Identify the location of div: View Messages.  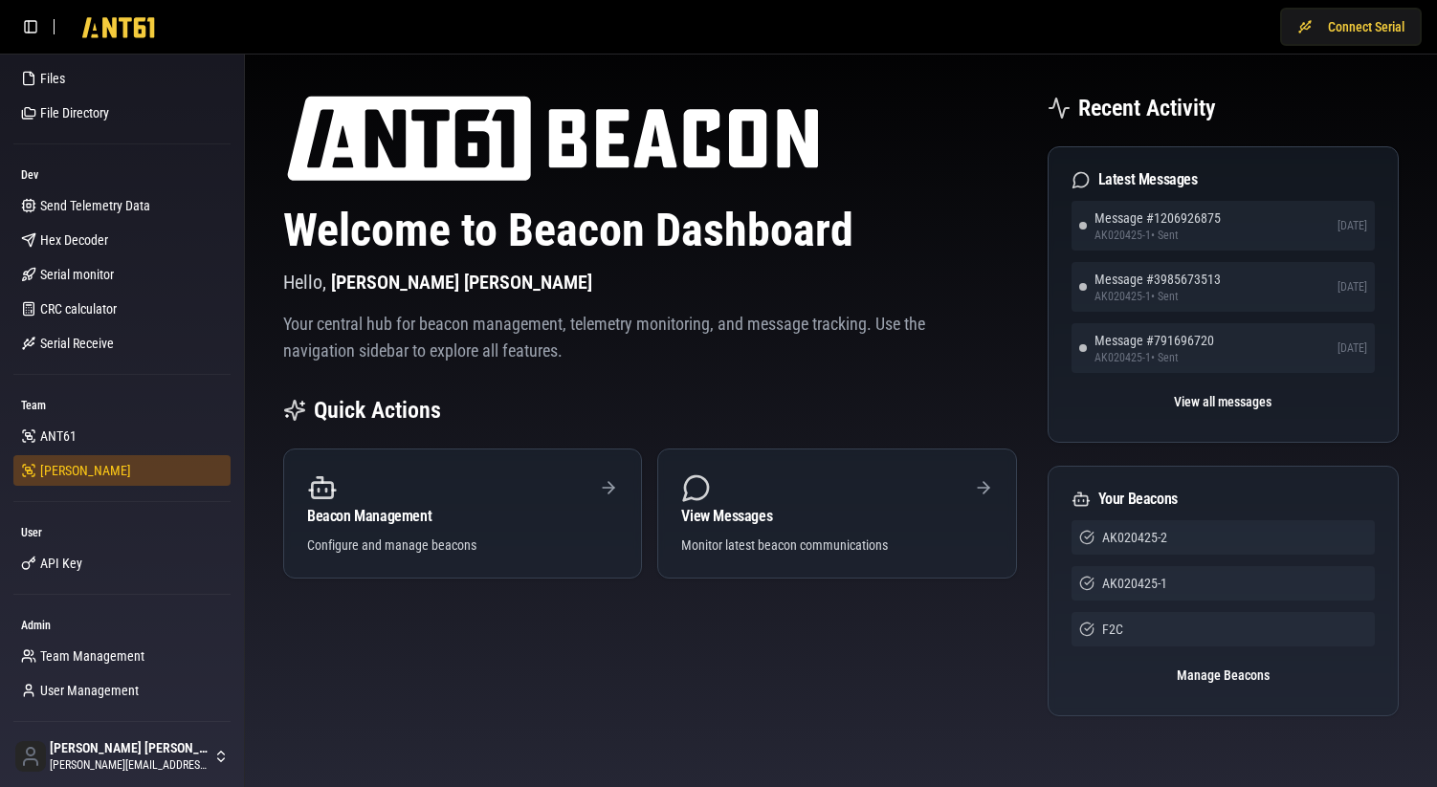
(836, 516).